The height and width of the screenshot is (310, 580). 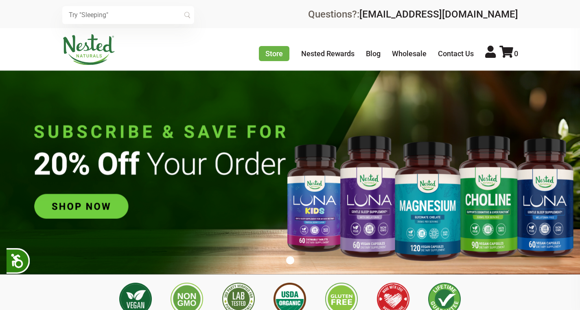 I want to click on img: Nested Naturals, so click(x=89, y=50).